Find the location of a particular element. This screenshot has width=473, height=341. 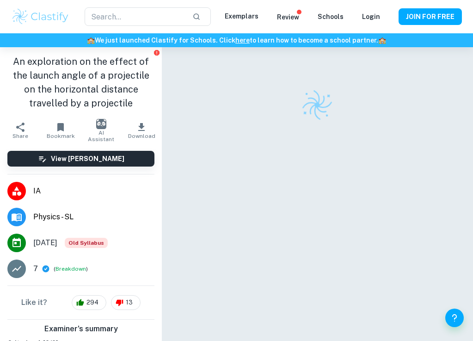

h1: An exploration on the effect of the launch angle of a projectile on the horizontal distance trave... is located at coordinates (81, 82).